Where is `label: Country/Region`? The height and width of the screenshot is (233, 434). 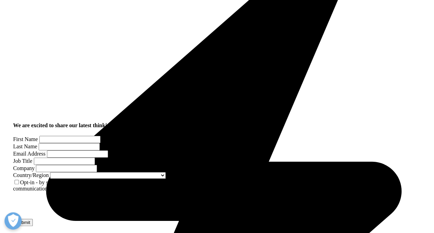
label: Country/Region is located at coordinates (31, 175).